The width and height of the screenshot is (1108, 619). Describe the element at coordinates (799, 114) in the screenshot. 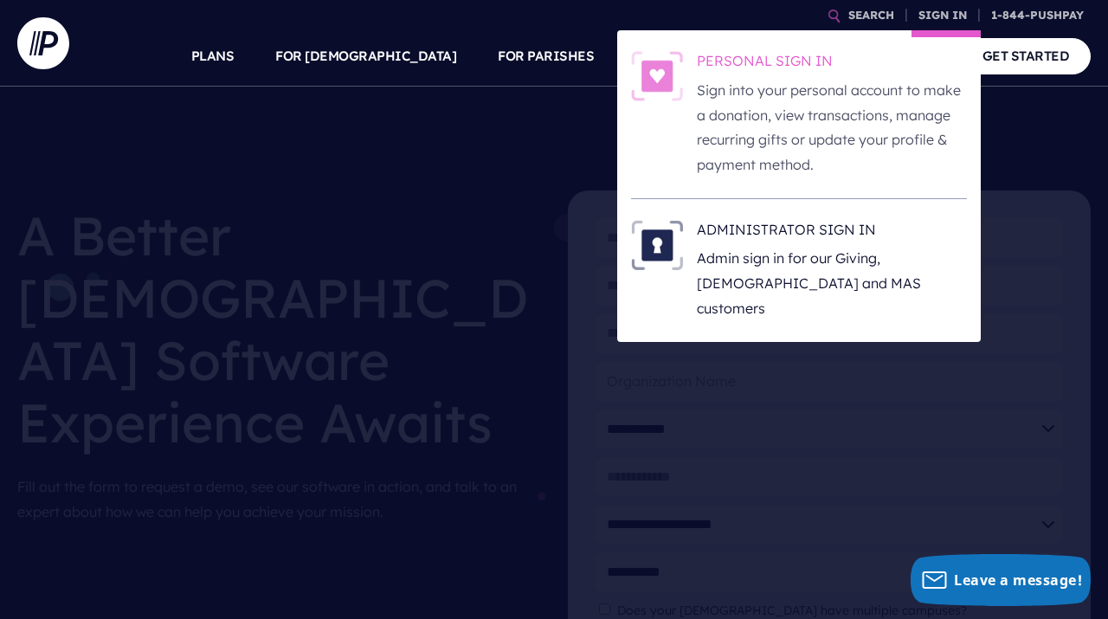

I see `a: PERSONAL SIGN IN - Illustration PERSONAL SIGN IN Sign into your personal account to make a donati...` at that location.